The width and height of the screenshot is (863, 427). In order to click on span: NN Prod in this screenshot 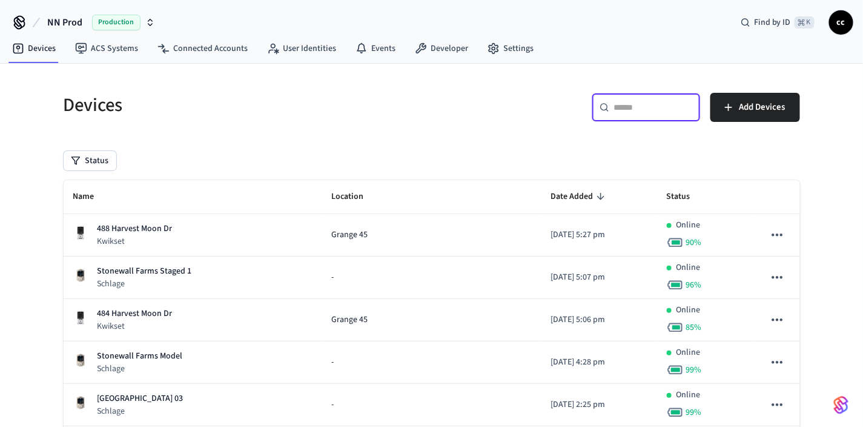, I will do `click(65, 22)`.